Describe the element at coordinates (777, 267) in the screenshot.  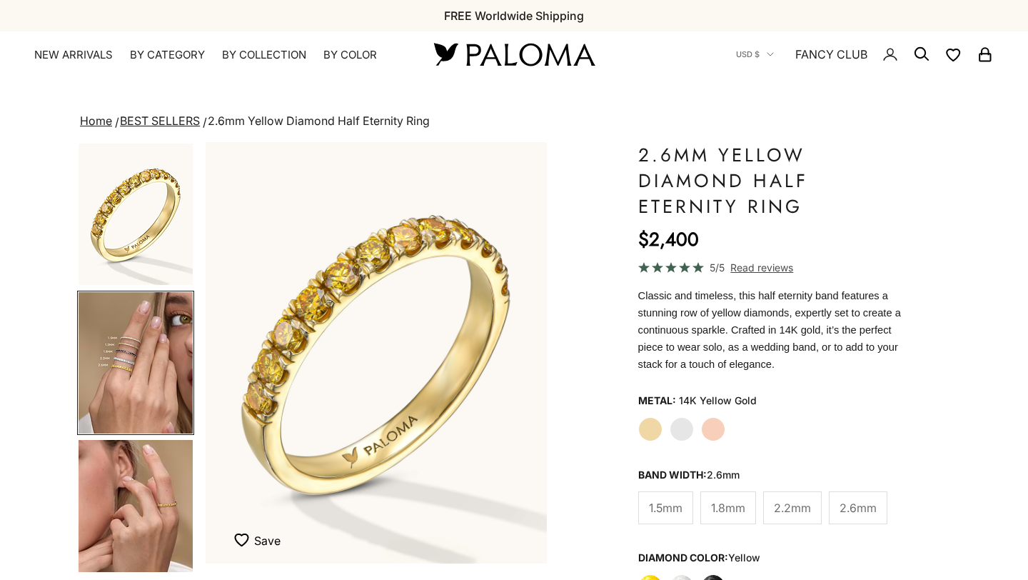
I see `a: 5/5 Read reviews` at that location.